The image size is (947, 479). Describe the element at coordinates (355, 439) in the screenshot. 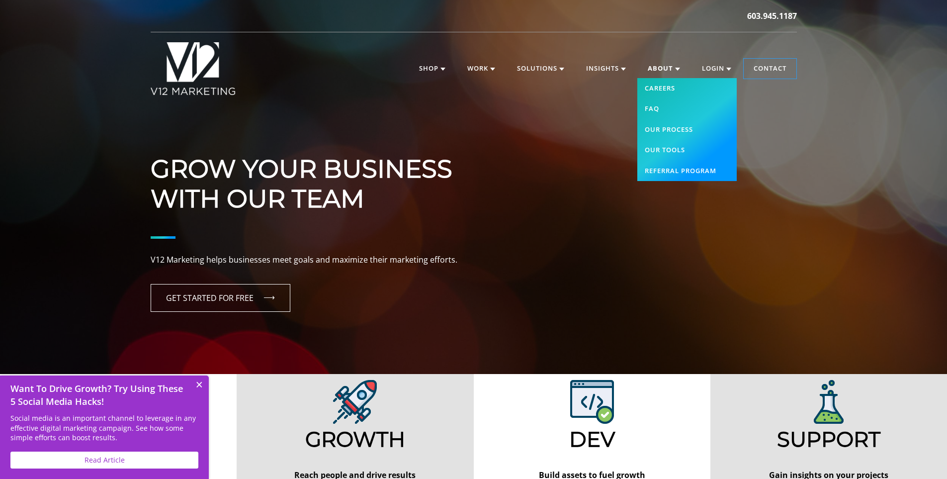

I see `h2: Growth` at that location.